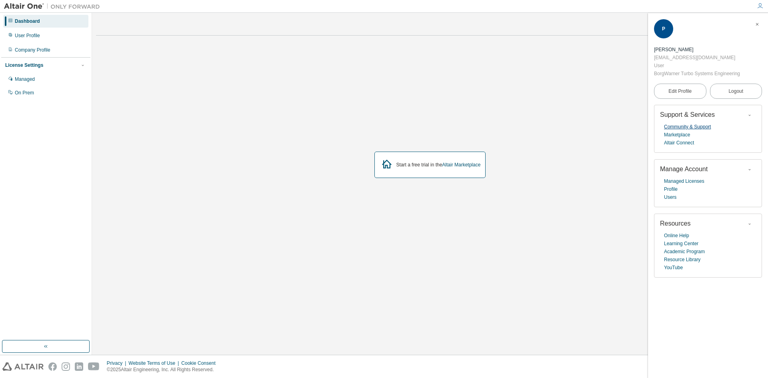 Image resolution: width=768 pixels, height=378 pixels. I want to click on a: Users, so click(670, 197).